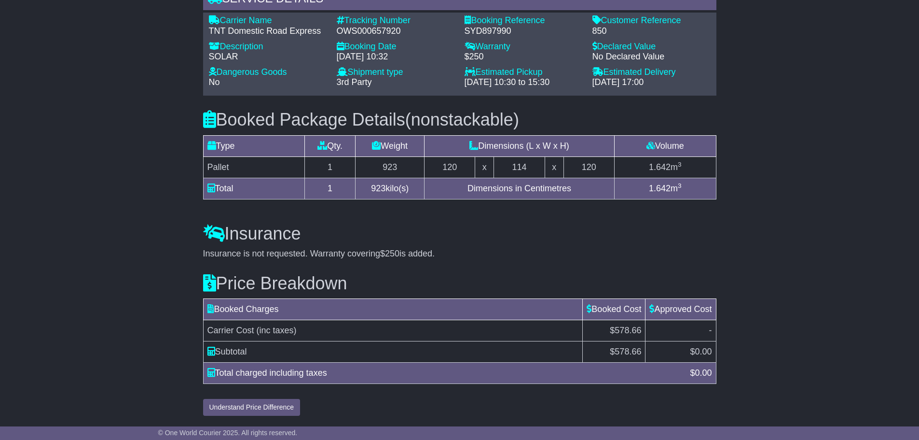 Image resolution: width=919 pixels, height=440 pixels. What do you see at coordinates (268, 47) in the screenshot?
I see `div: Description` at bounding box center [268, 47].